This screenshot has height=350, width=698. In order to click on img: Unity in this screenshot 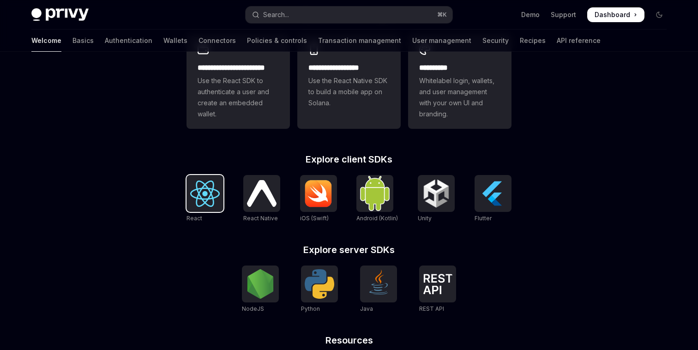, I will do `click(436, 194)`.